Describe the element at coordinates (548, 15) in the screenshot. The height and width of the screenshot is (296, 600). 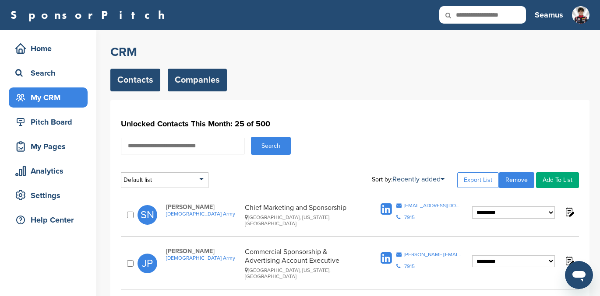
I see `h3: Seamus` at that location.